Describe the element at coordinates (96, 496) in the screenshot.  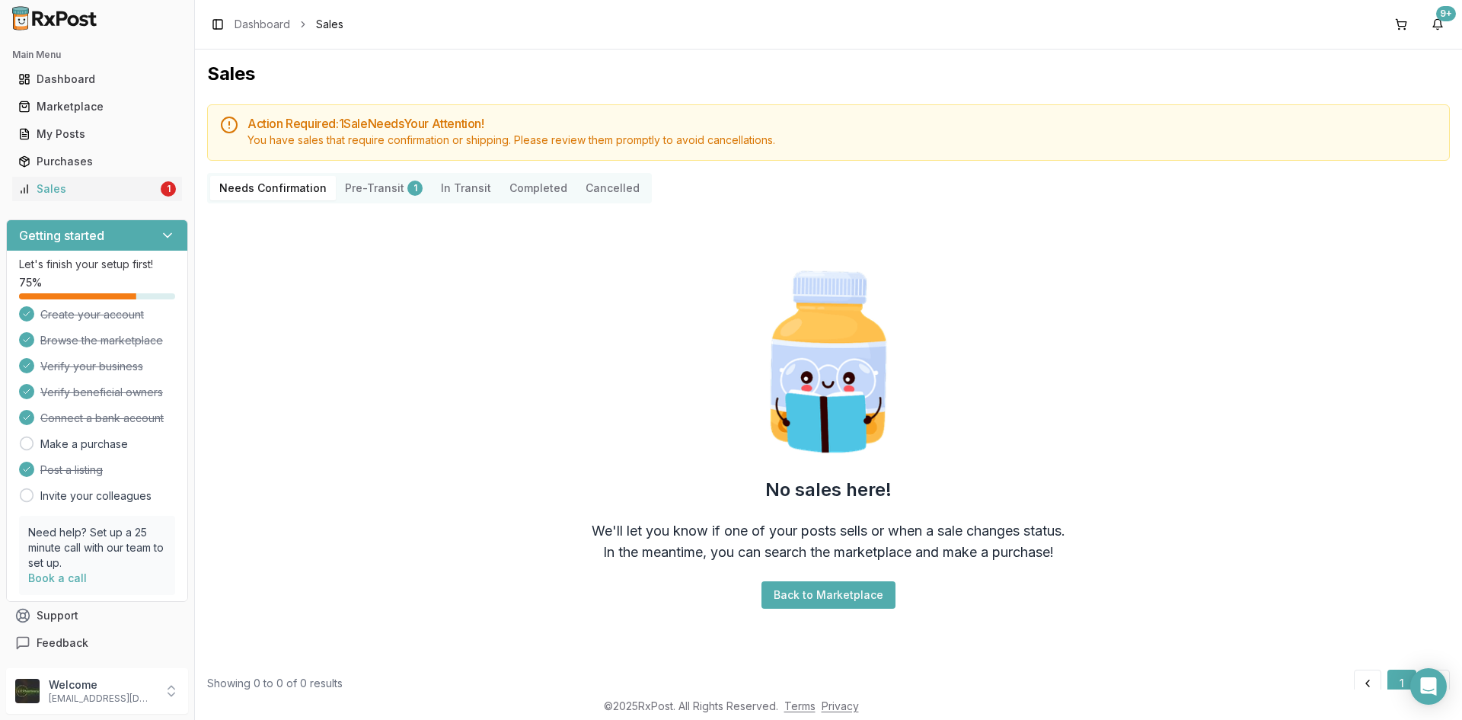
I see `a: Invite your colleagues` at that location.